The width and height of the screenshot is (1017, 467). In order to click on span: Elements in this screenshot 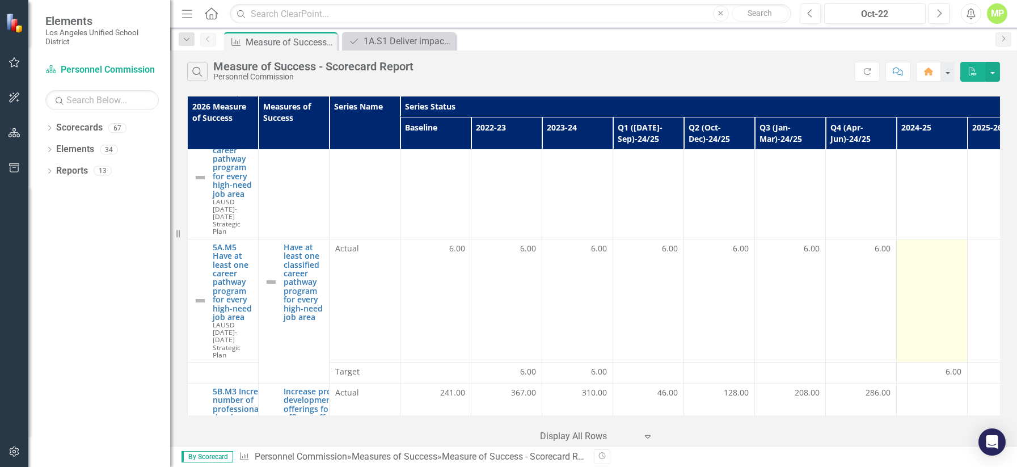, I will do `click(102, 21)`.